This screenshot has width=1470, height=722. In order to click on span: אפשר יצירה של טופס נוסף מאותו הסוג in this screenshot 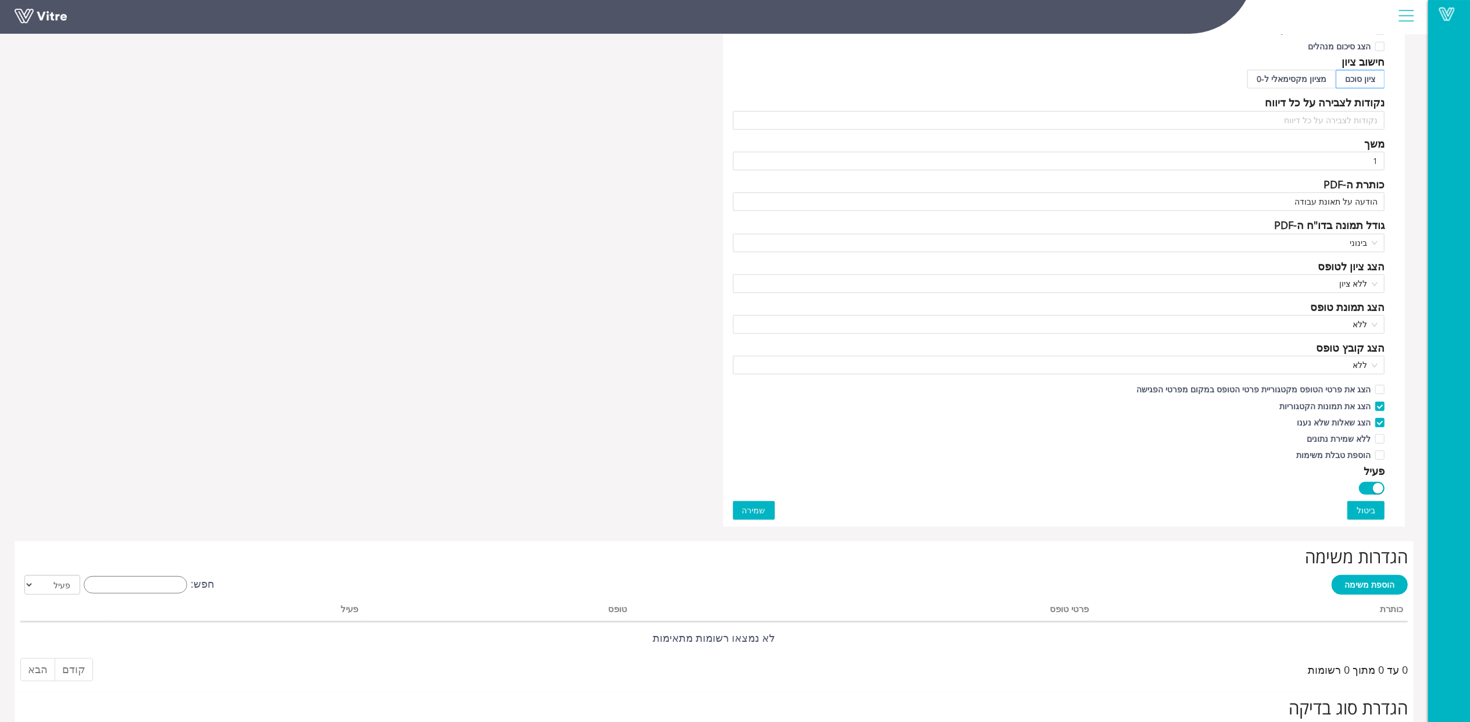, I will do `click(1303, 30)`.